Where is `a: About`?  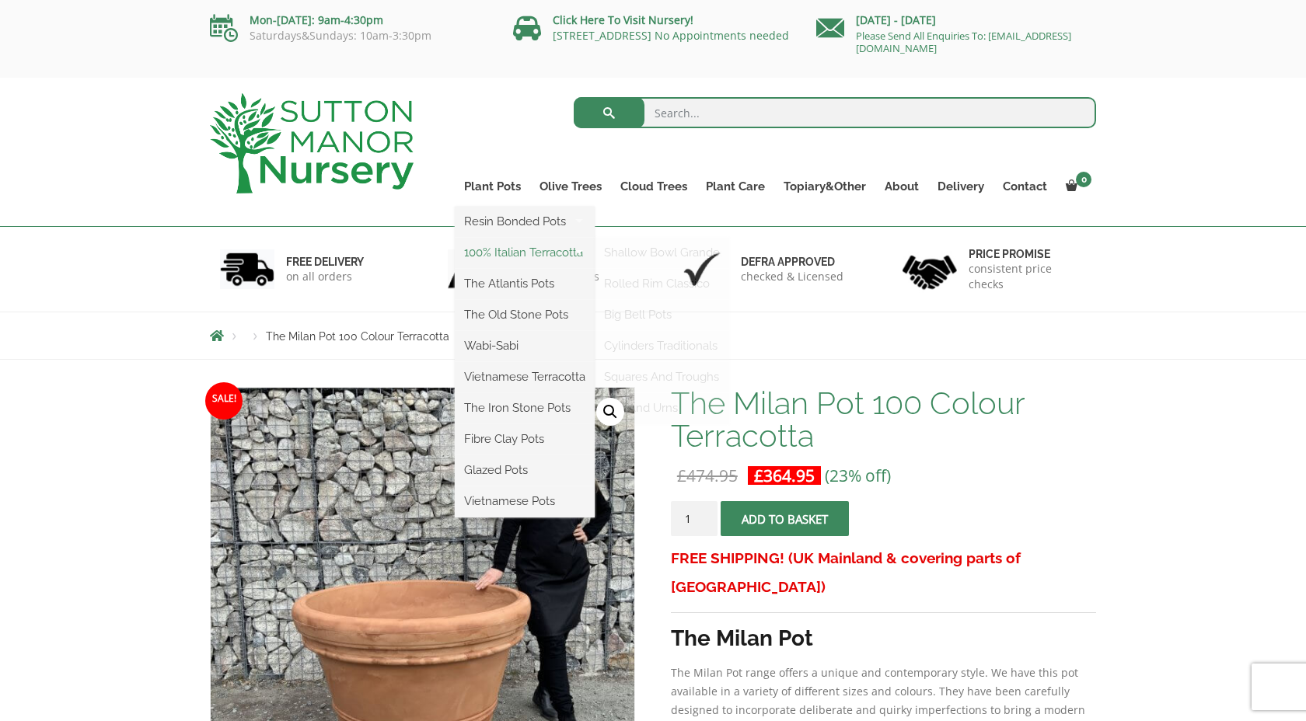
a: About is located at coordinates (902, 187).